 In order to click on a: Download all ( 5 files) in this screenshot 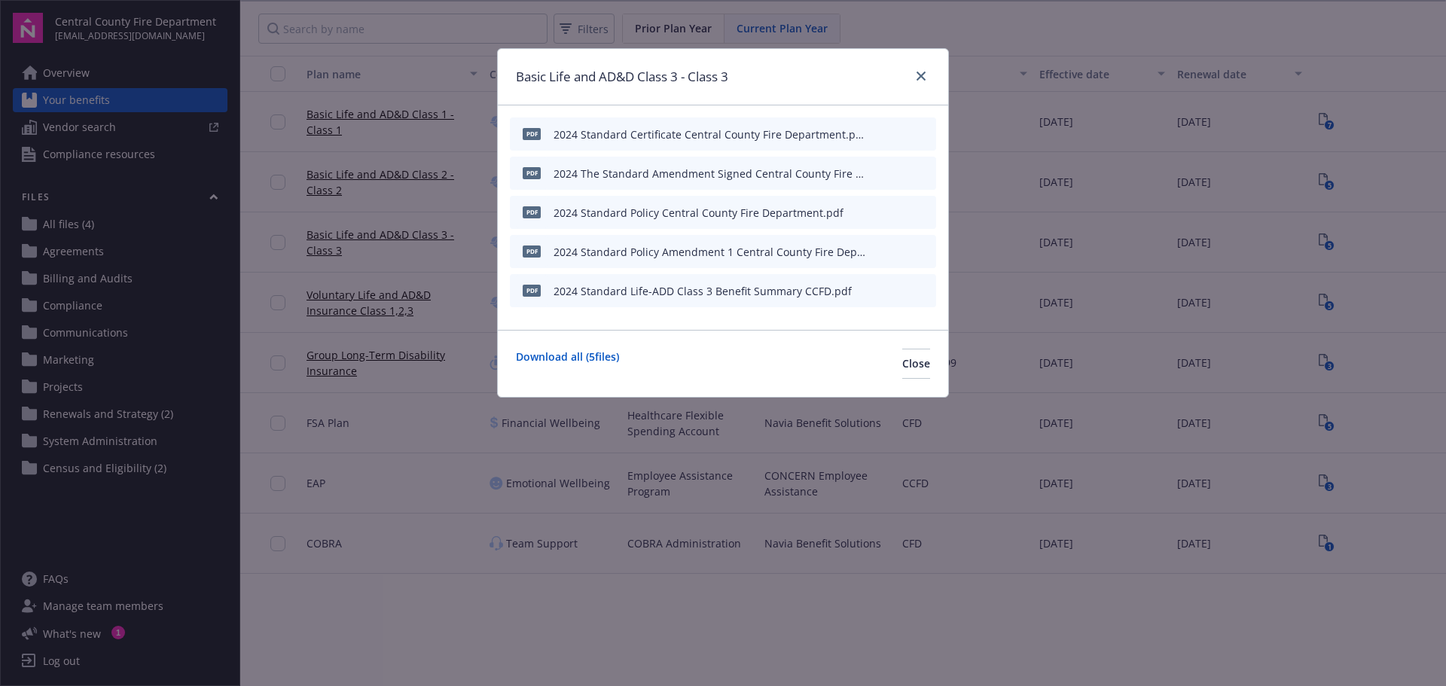, I will do `click(567, 364)`.